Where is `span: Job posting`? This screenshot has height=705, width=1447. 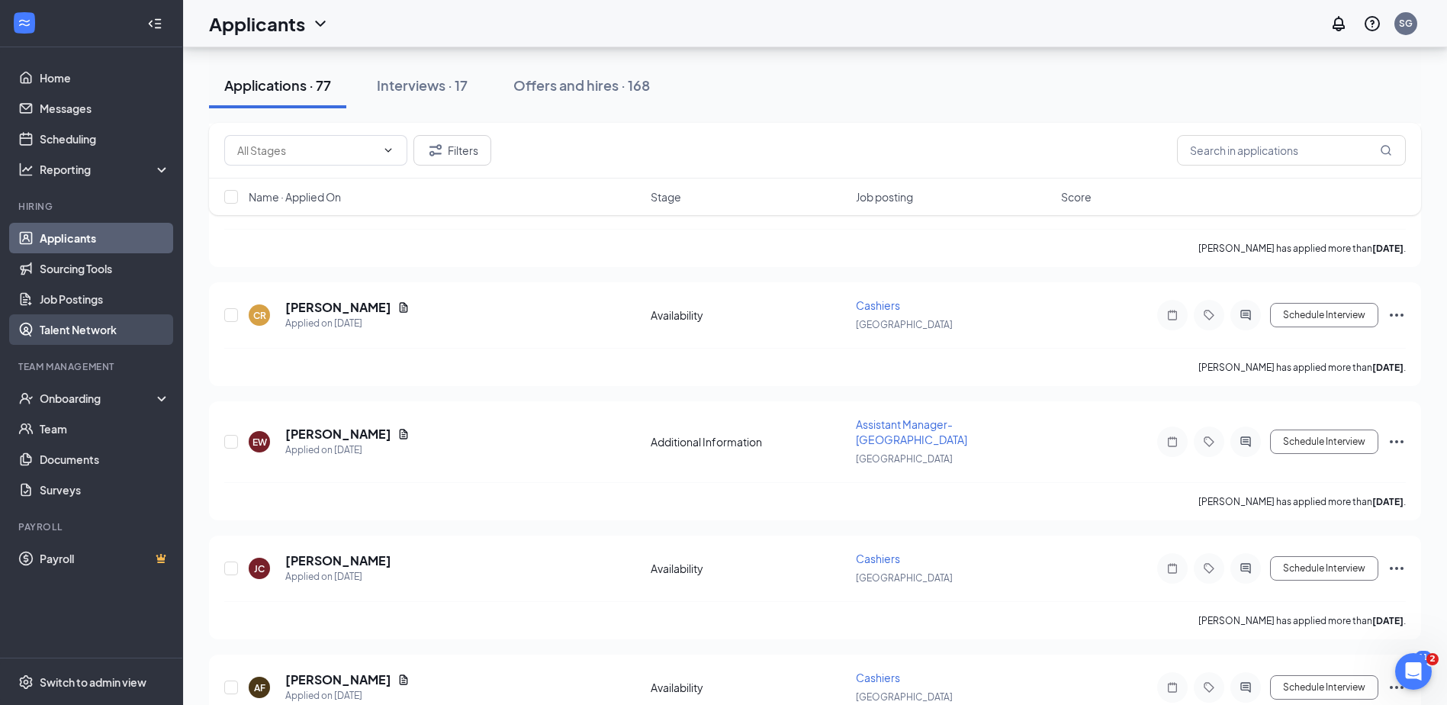
span: Job posting is located at coordinates (884, 197).